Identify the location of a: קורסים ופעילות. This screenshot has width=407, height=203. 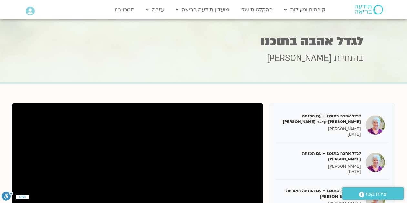
(305, 10).